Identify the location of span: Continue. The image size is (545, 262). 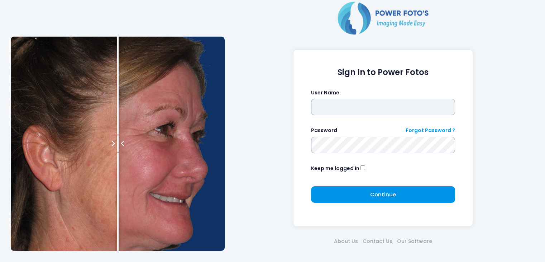
(383, 194).